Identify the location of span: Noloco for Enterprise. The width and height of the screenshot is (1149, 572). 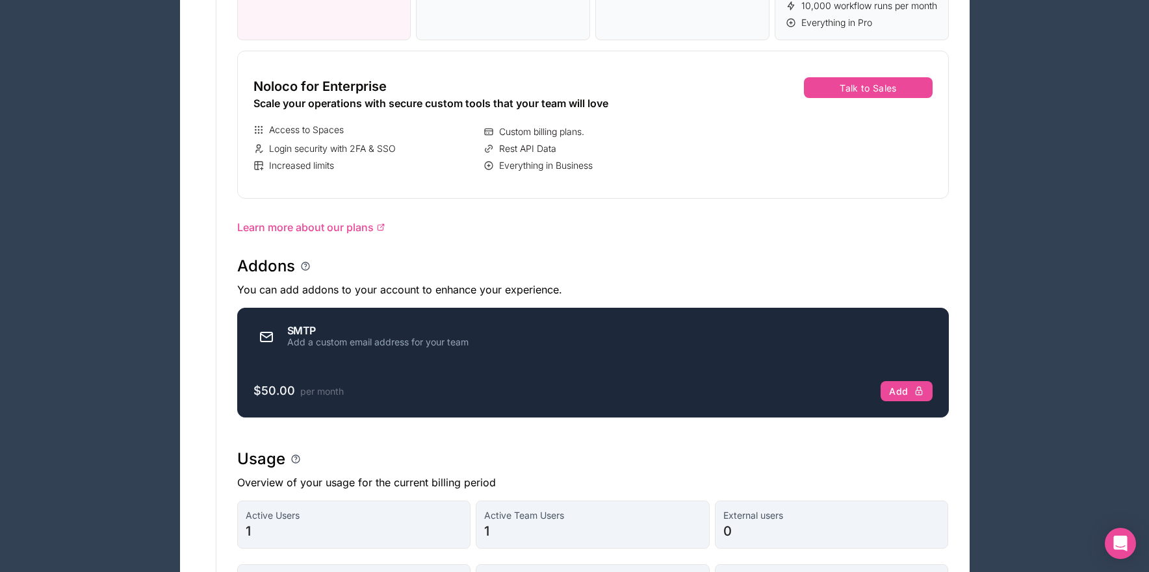
(320, 86).